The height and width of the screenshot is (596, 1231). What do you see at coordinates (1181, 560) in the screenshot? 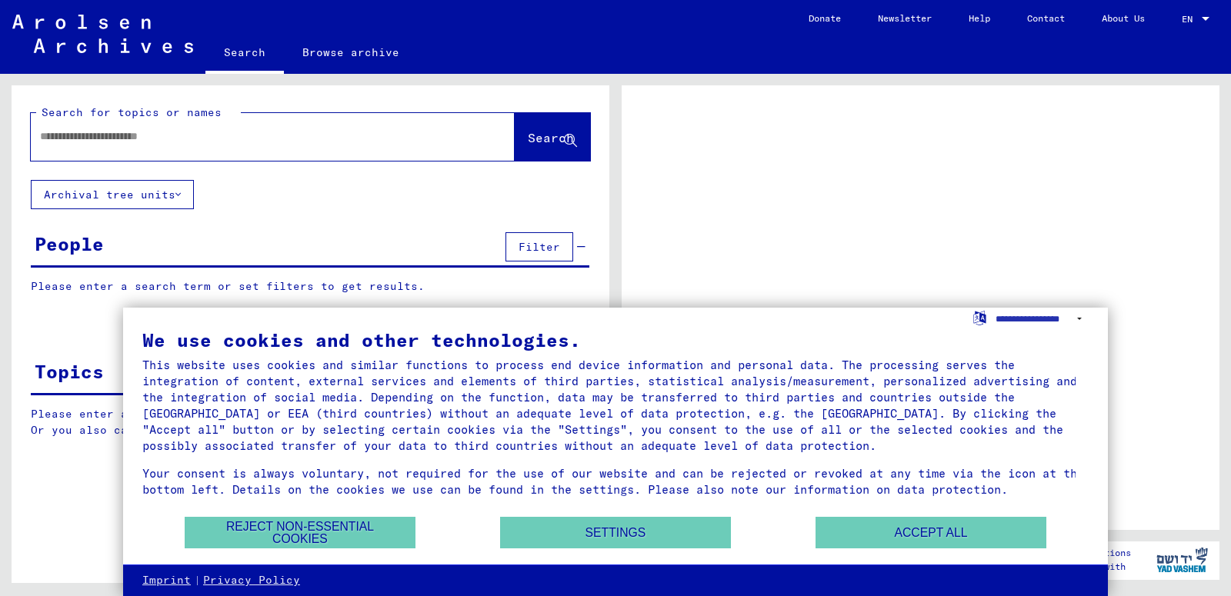
I see `img: yv_logo.png` at bounding box center [1181, 560].